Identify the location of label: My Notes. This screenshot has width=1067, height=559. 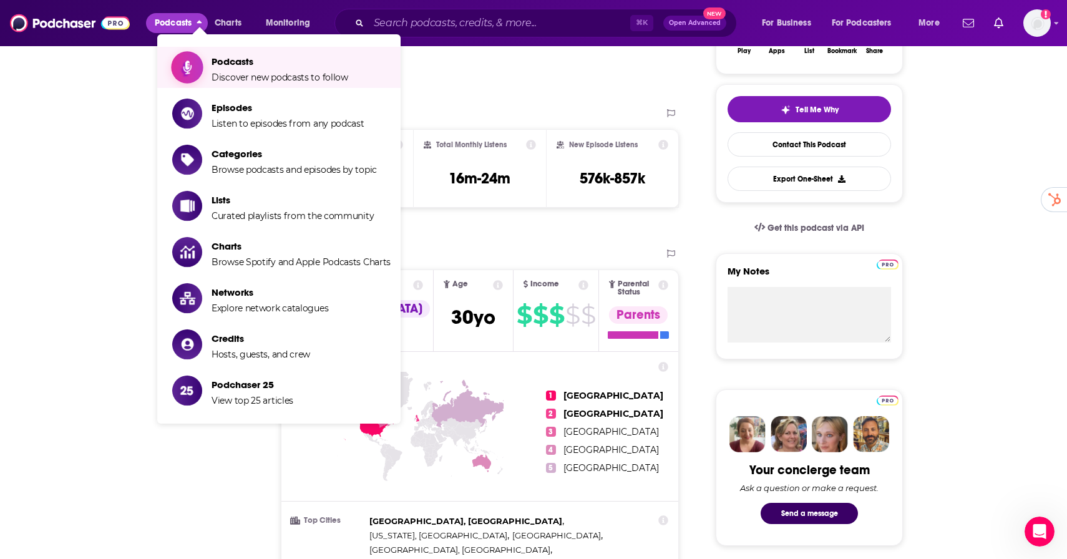
(809, 276).